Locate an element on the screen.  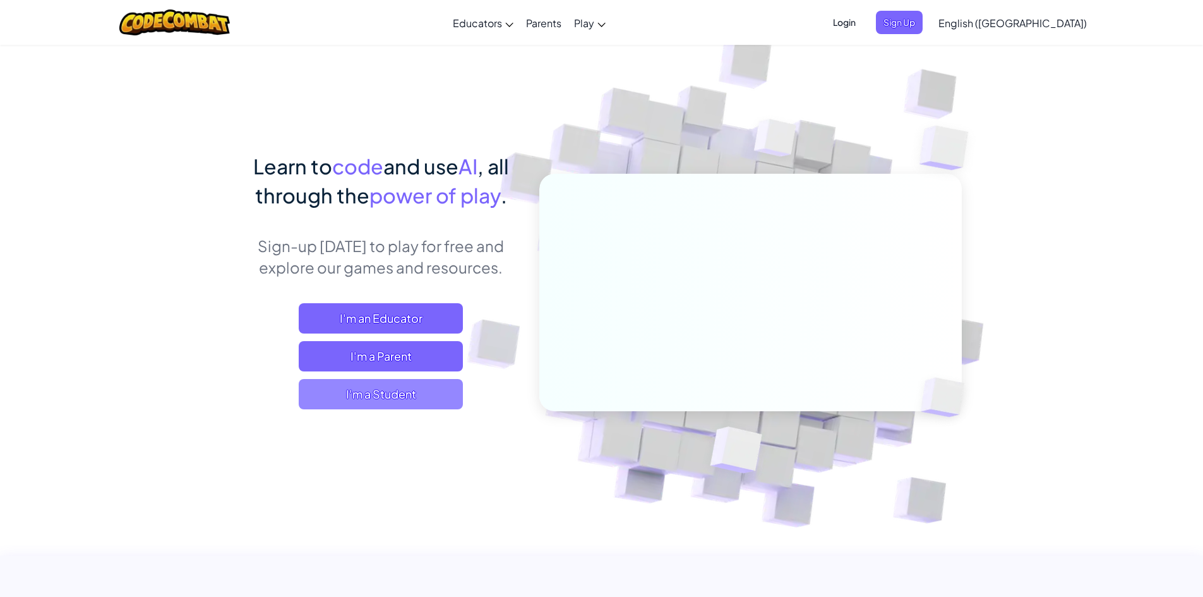
button: Sign Up is located at coordinates (899, 22).